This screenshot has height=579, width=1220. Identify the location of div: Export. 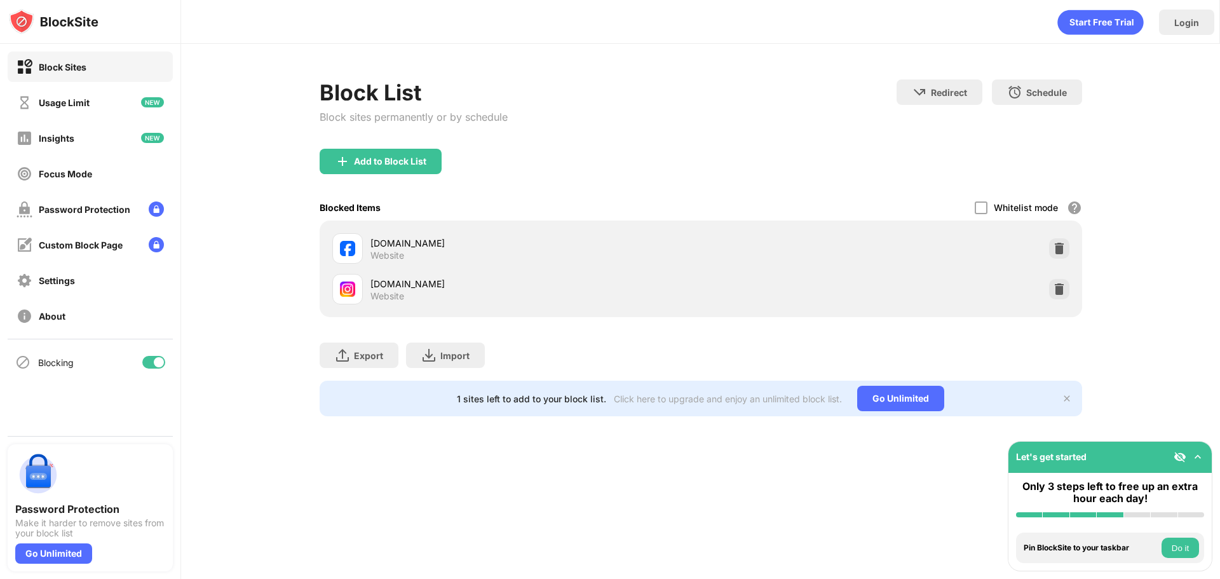
(368, 355).